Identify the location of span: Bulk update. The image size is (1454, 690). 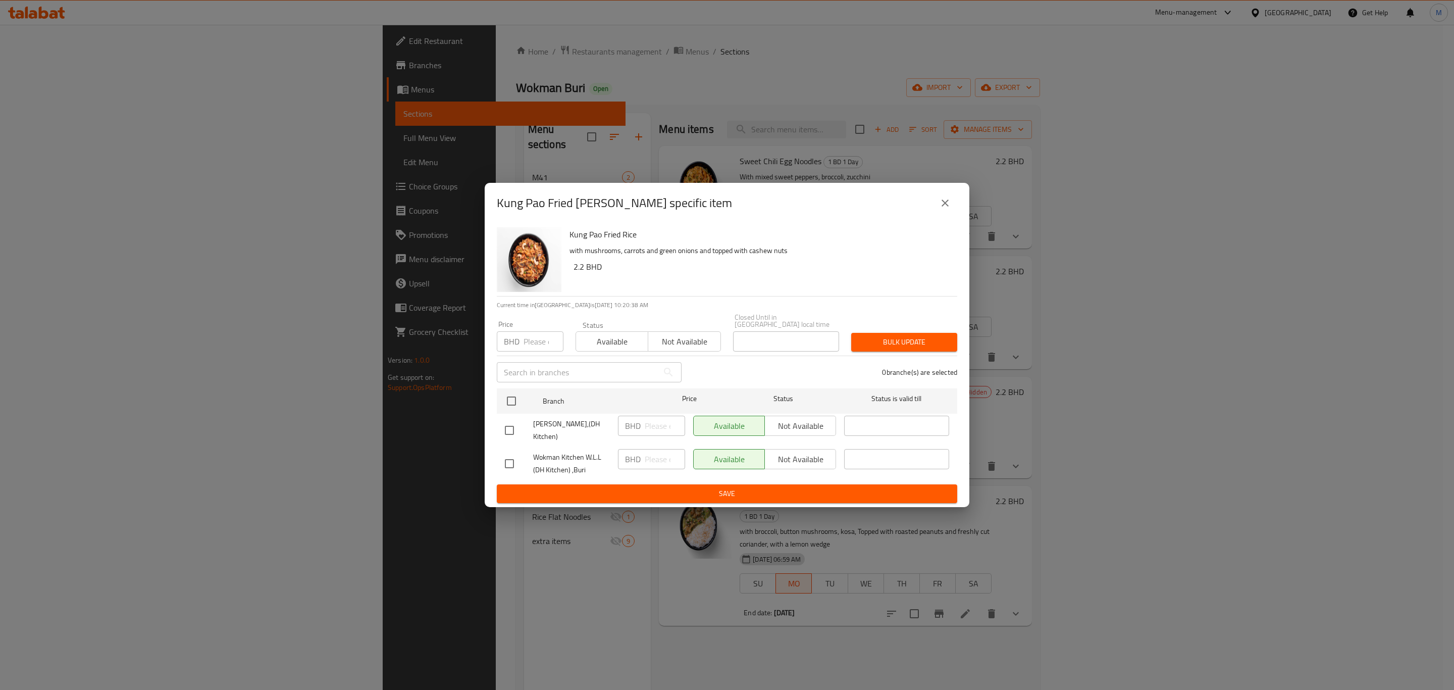
(904, 342).